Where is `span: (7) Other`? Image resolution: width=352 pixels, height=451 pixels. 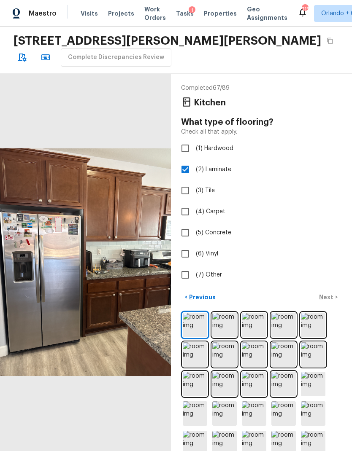 span: (7) Other is located at coordinates (209, 275).